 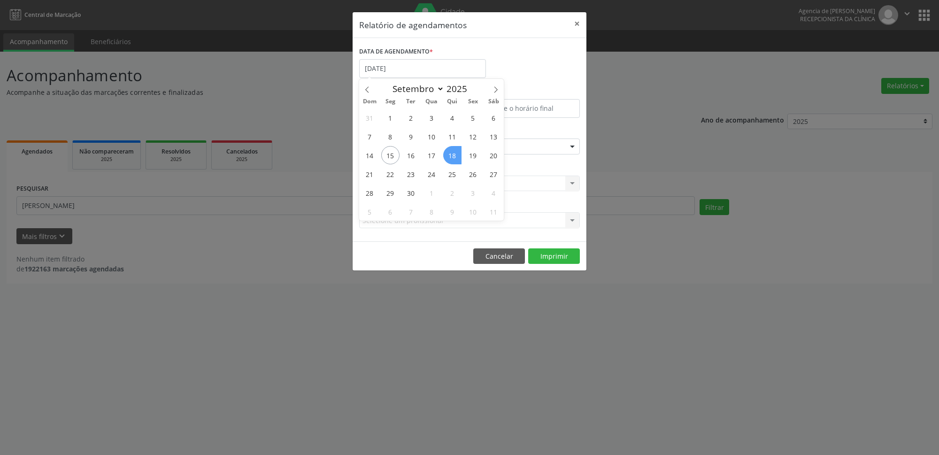 I want to click on span: Setembro 9, 2025, so click(x=411, y=136).